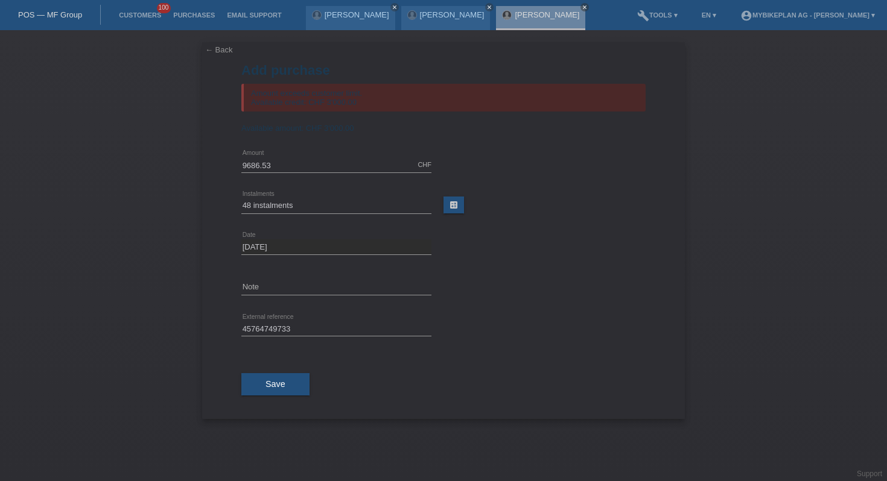  Describe the element at coordinates (140, 15) in the screenshot. I see `a: Customers` at that location.